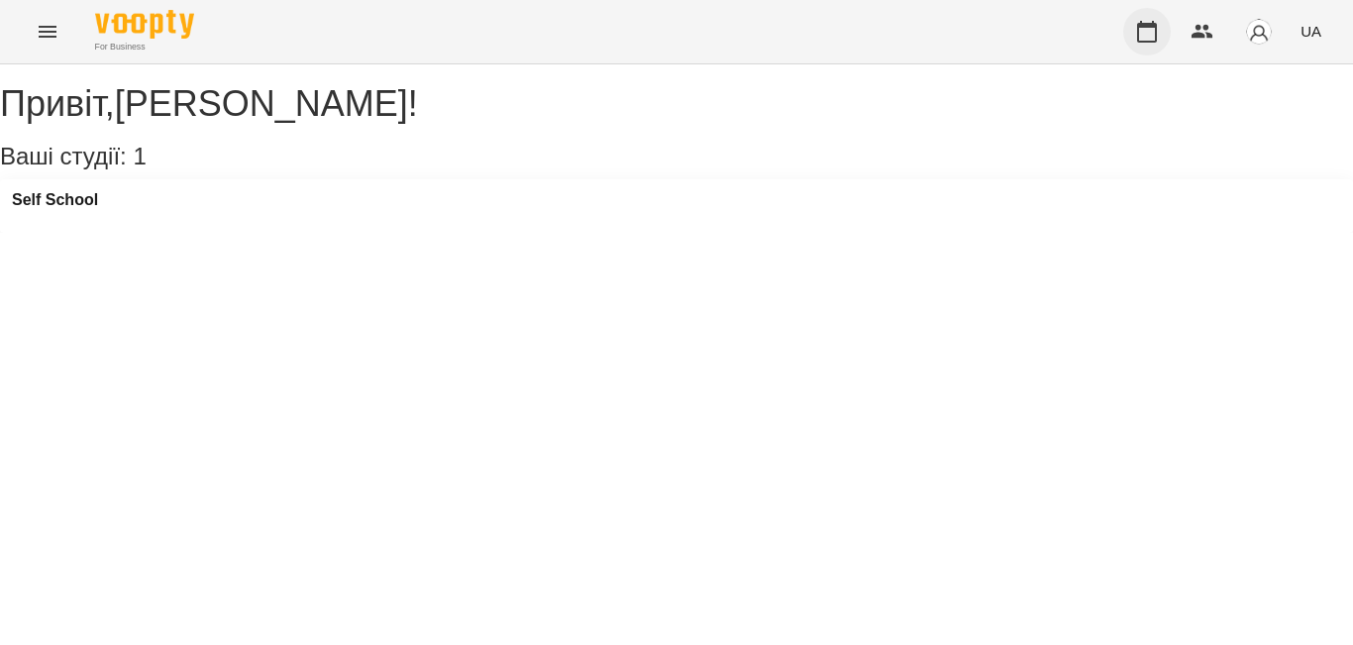 The image size is (1353, 645). Describe the element at coordinates (54, 200) in the screenshot. I see `h3: Self School` at that location.